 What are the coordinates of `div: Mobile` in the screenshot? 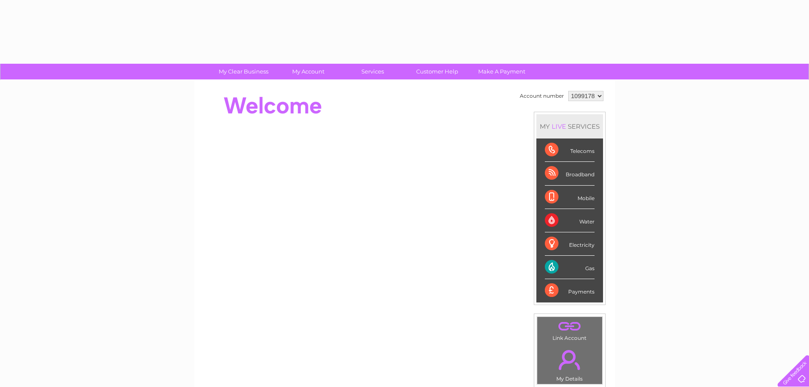 It's located at (569, 197).